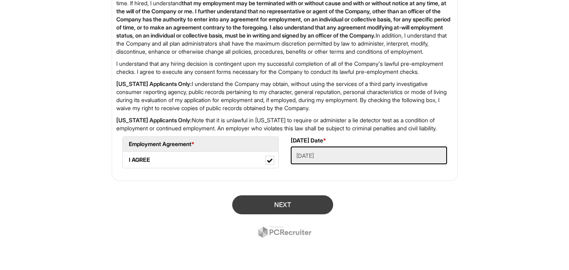 The height and width of the screenshot is (270, 569). What do you see at coordinates (200, 144) in the screenshot?
I see `h5: Employment Agreement` at bounding box center [200, 144].